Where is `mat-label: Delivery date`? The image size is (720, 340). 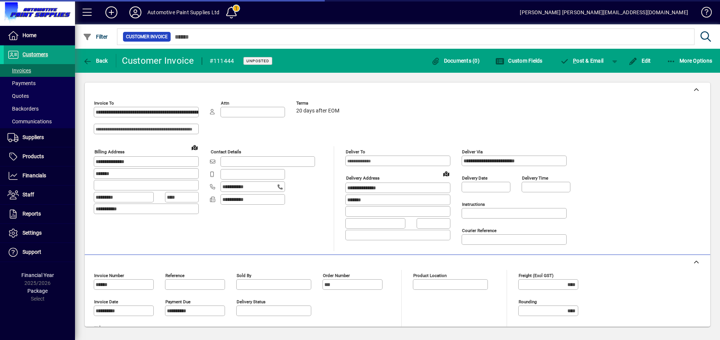 mat-label: Delivery date is located at coordinates (475, 178).